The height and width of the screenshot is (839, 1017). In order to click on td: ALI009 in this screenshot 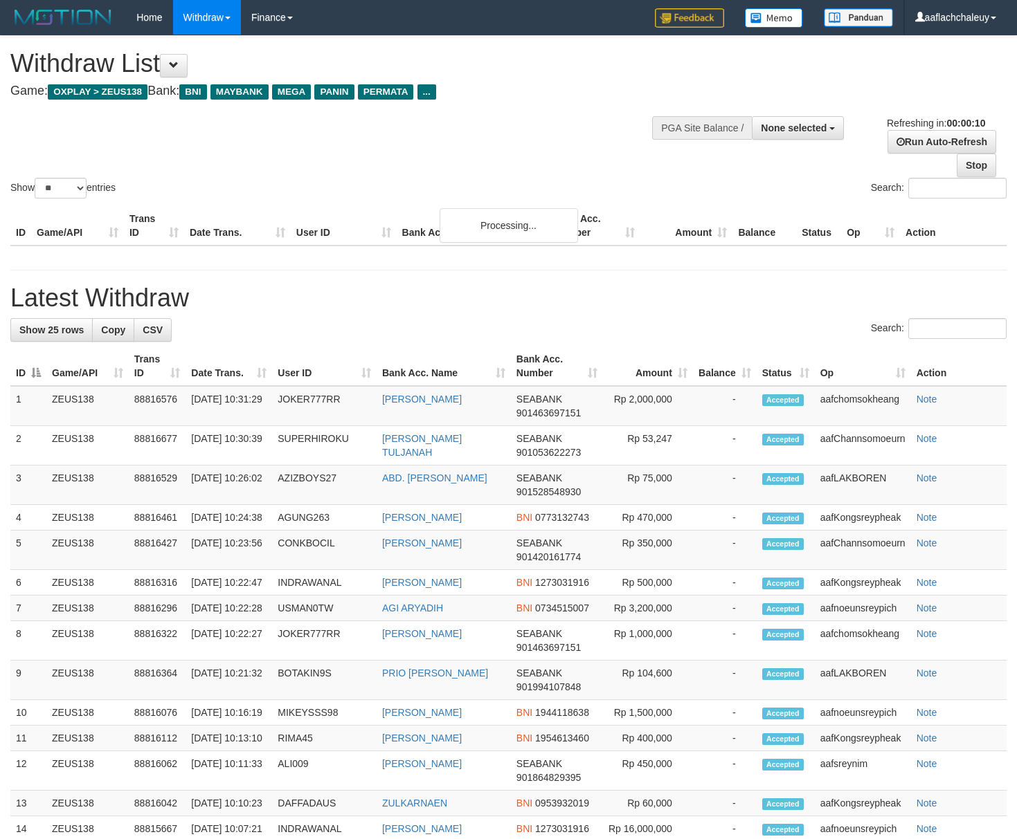, I will do `click(324, 771)`.